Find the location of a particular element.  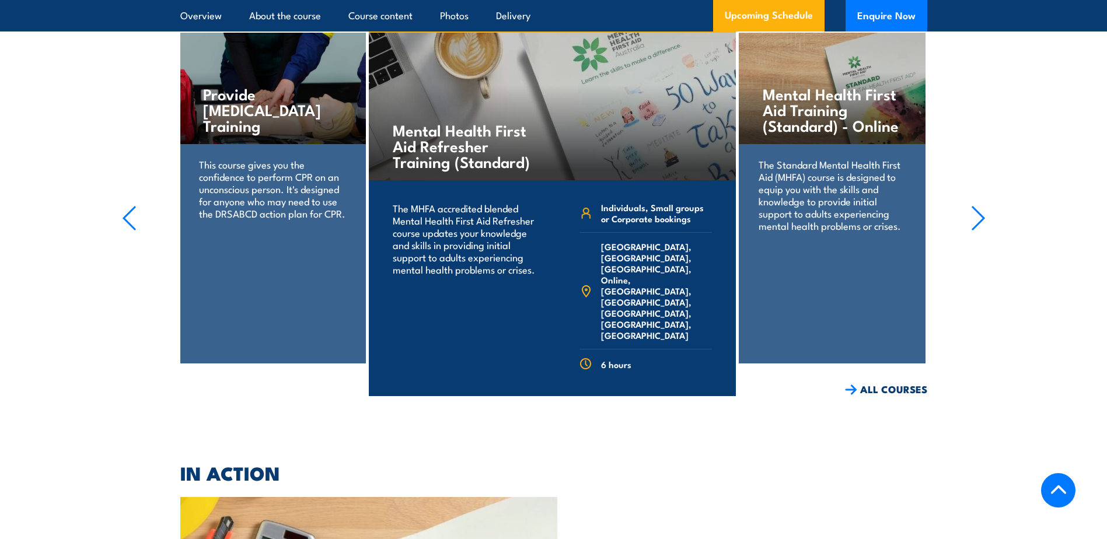

h4: Mental Health First Aid Refresher Training (Standard) is located at coordinates (461, 145).